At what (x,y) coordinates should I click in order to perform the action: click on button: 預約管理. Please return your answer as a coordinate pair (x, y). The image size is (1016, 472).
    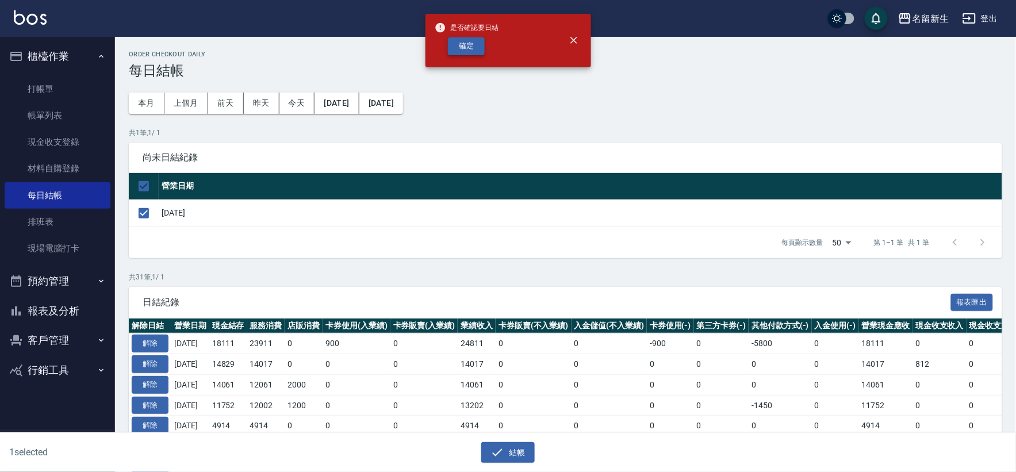
    Looking at the image, I should click on (57, 281).